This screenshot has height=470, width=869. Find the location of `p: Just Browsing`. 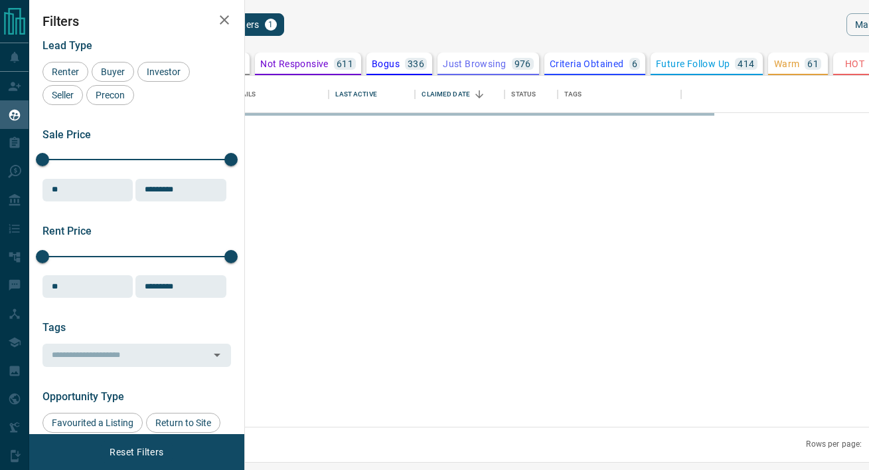

p: Just Browsing is located at coordinates (474, 64).